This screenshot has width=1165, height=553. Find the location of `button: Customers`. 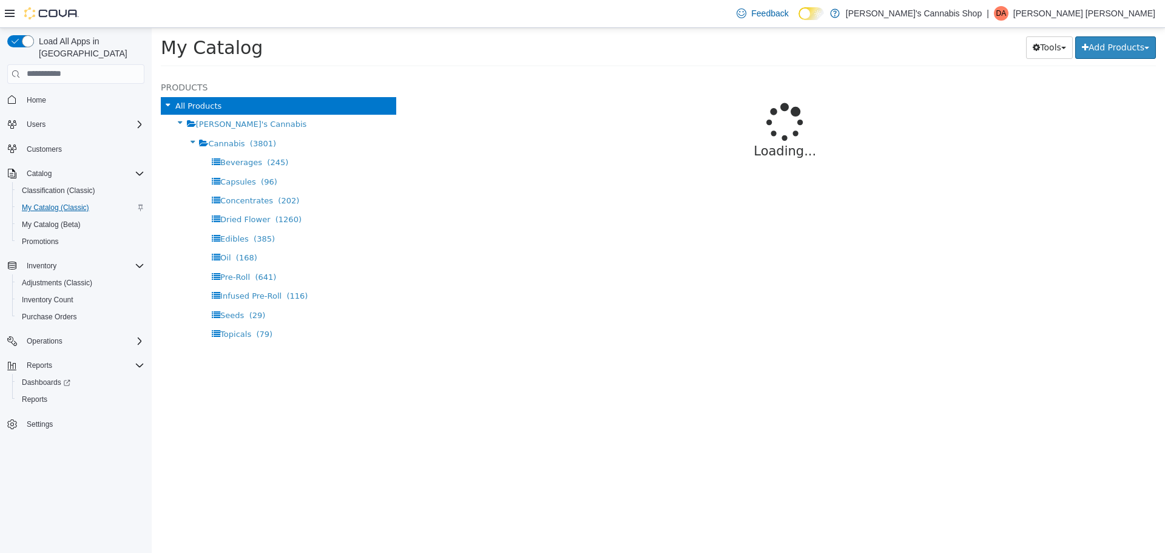

button: Customers is located at coordinates (76, 149).